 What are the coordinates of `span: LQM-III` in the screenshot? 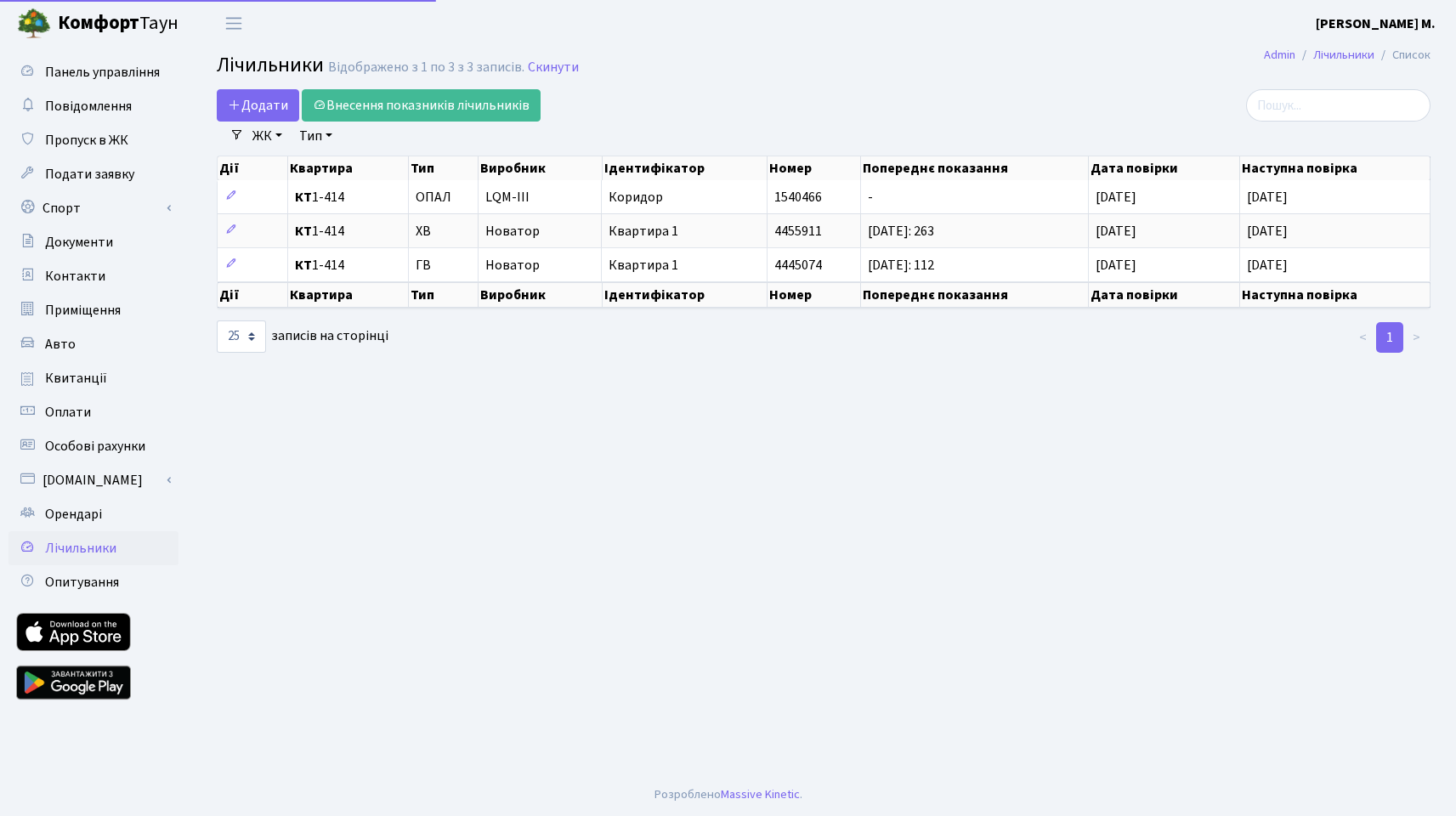 It's located at (540, 197).